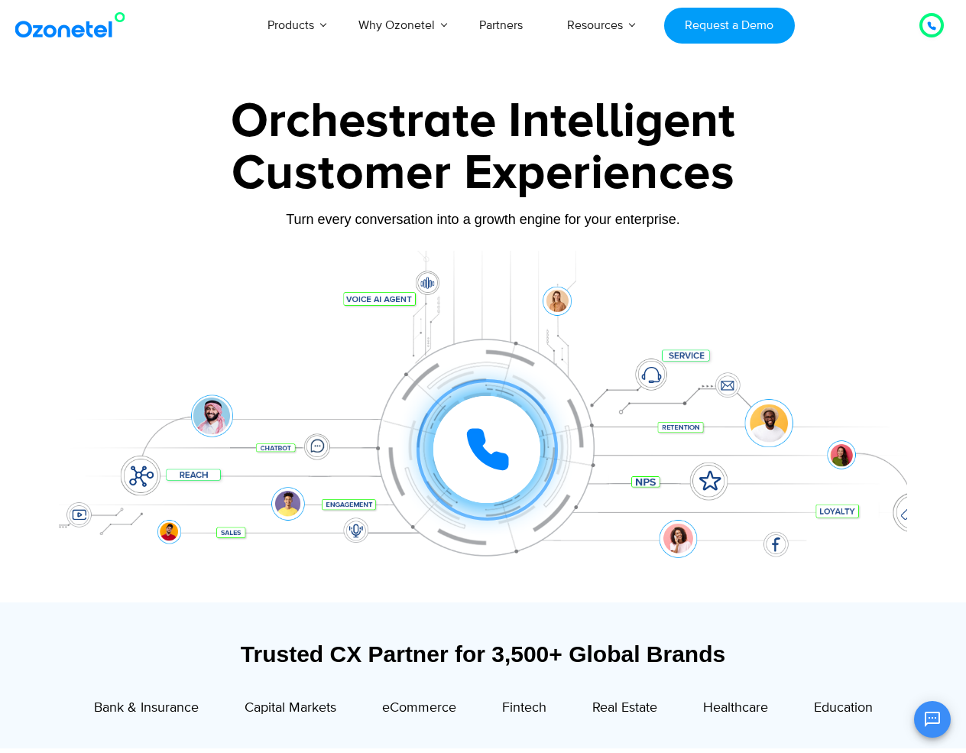 The height and width of the screenshot is (753, 966). I want to click on span: Fintech, so click(524, 708).